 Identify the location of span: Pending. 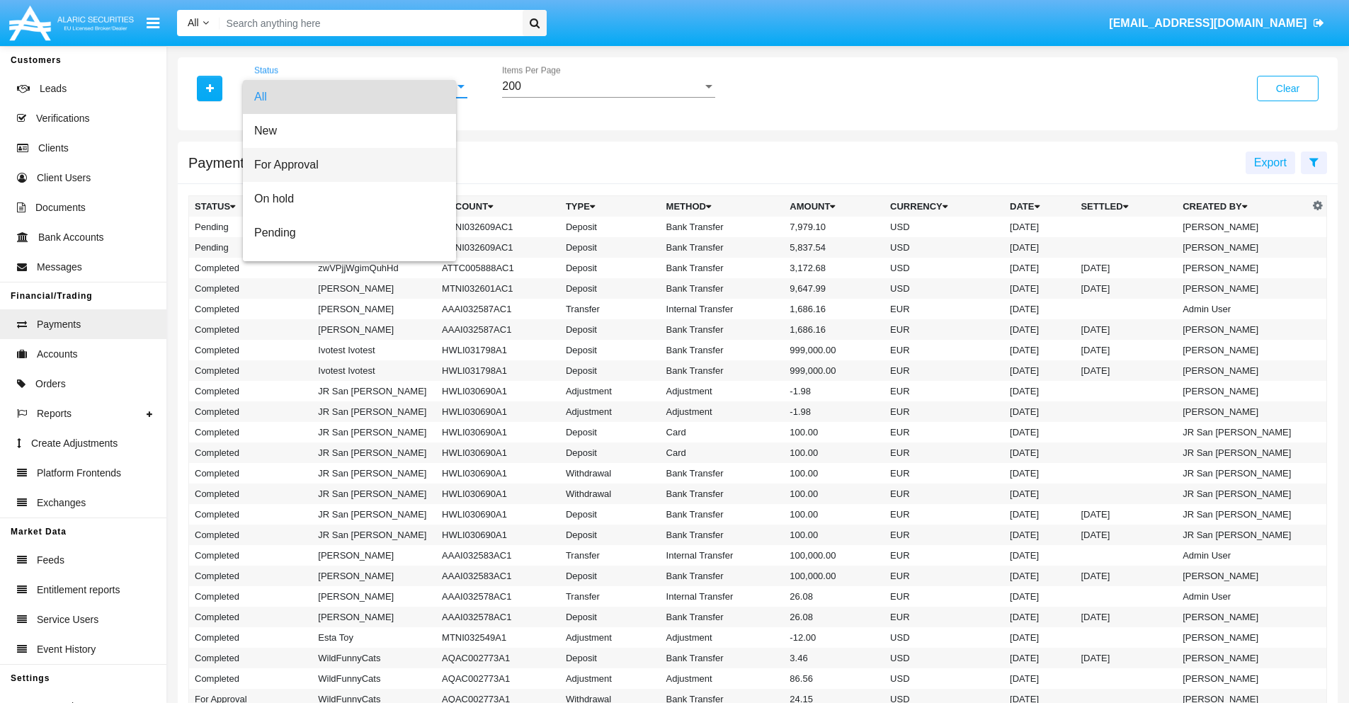
(349, 233).